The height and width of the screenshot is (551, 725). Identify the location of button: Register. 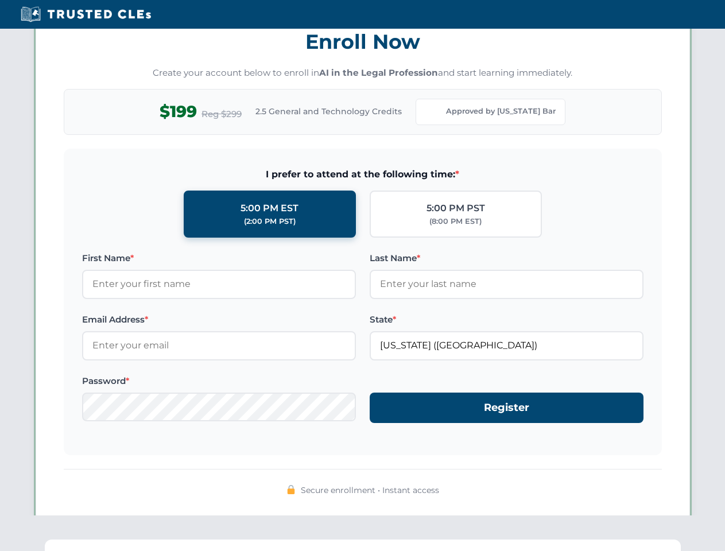
(506, 408).